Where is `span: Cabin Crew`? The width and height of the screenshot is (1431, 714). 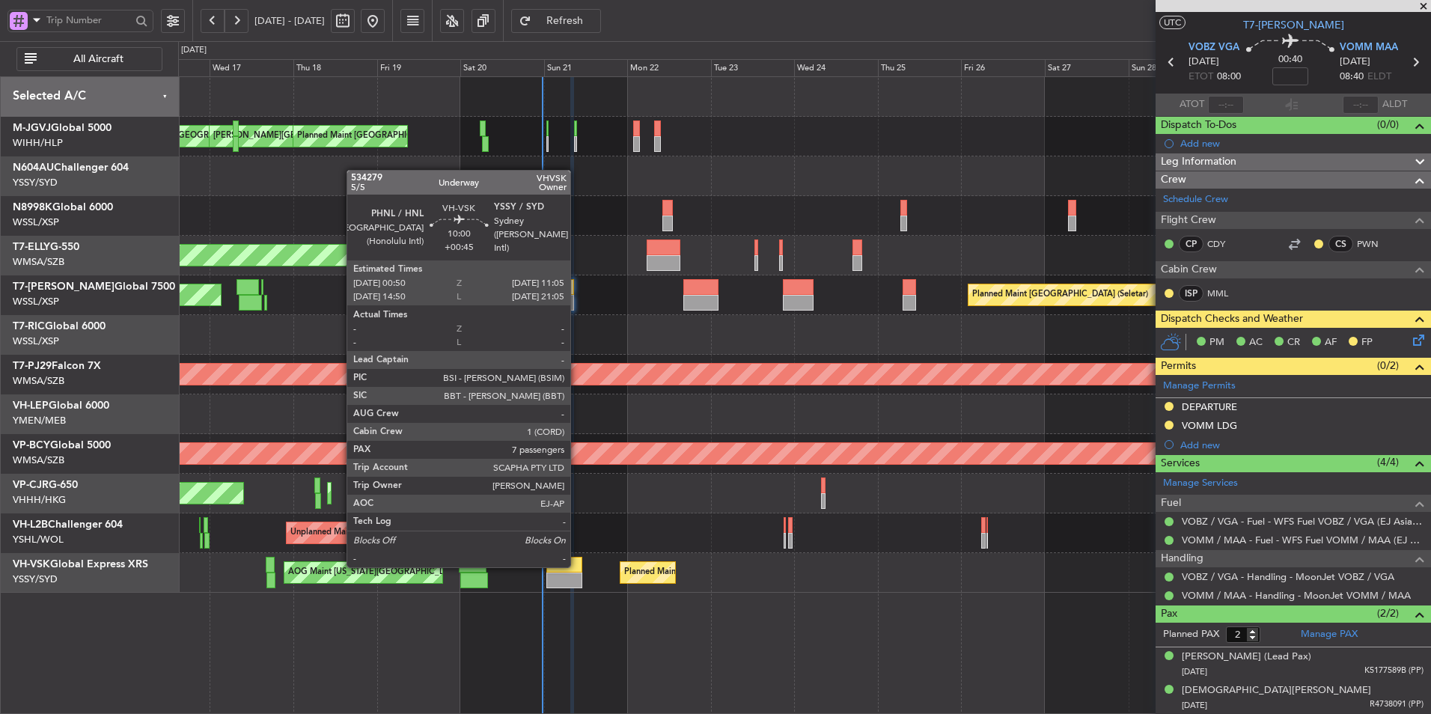 span: Cabin Crew is located at coordinates (1189, 269).